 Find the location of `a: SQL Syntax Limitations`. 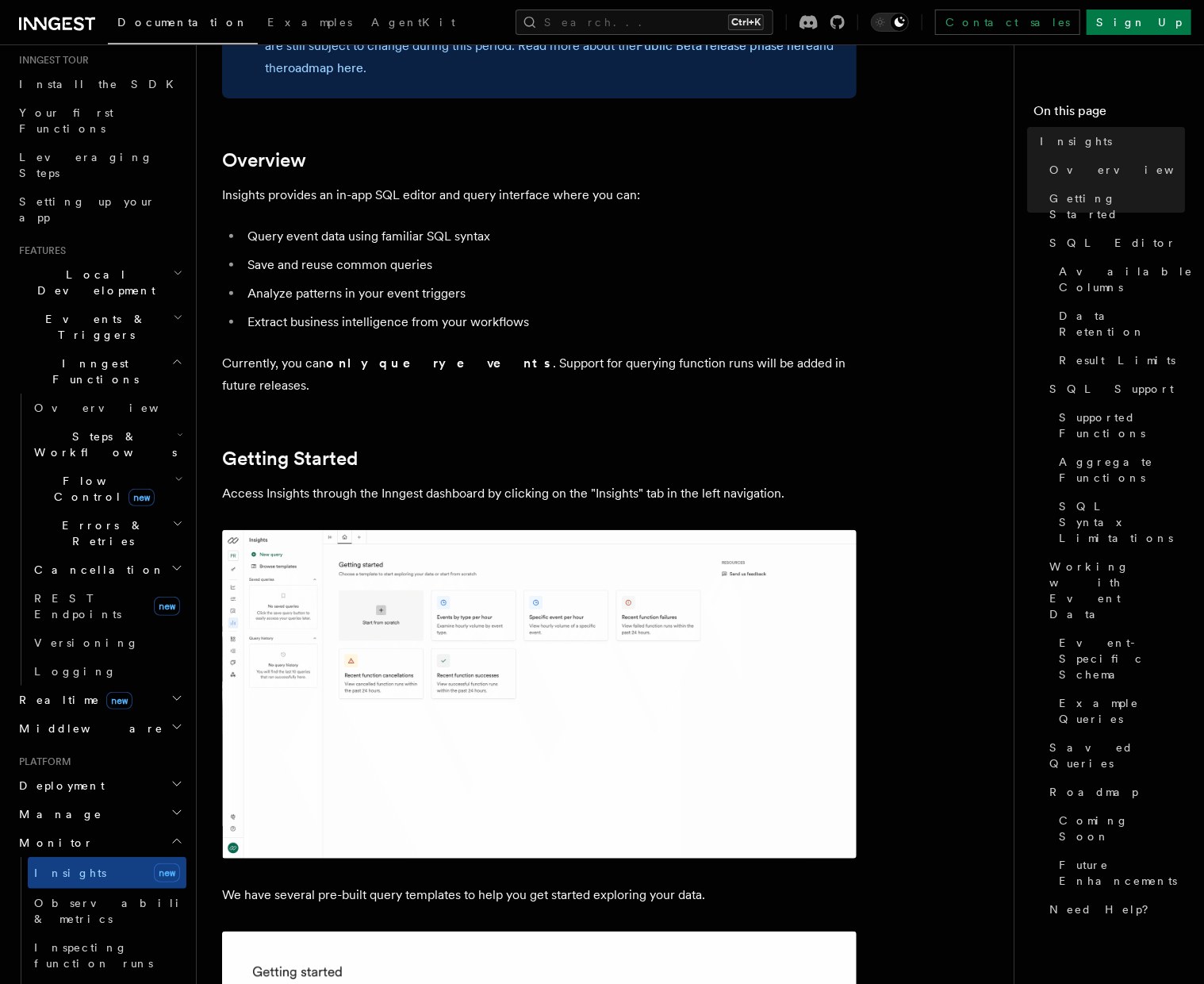

a: SQL Syntax Limitations is located at coordinates (1118, 522).